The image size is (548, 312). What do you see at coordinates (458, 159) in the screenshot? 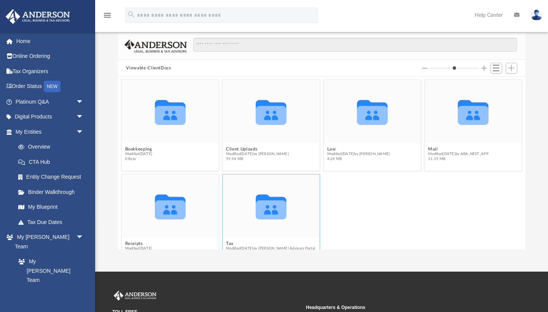
I see `span: 11.19 MB` at bounding box center [458, 159].